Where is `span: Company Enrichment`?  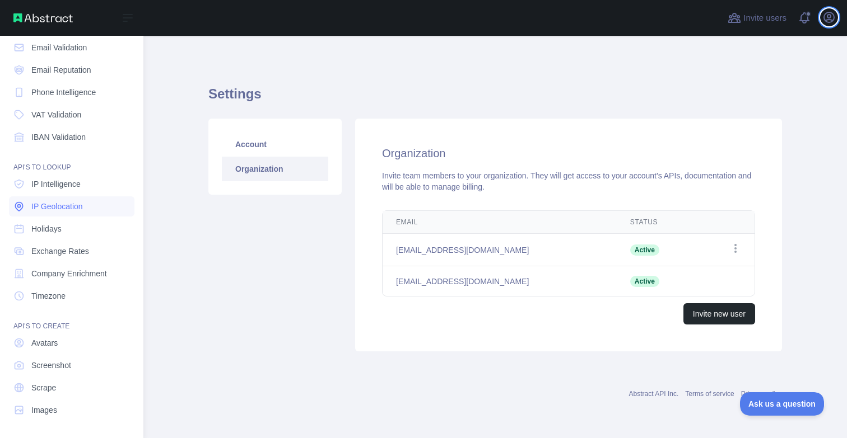 span: Company Enrichment is located at coordinates (69, 274).